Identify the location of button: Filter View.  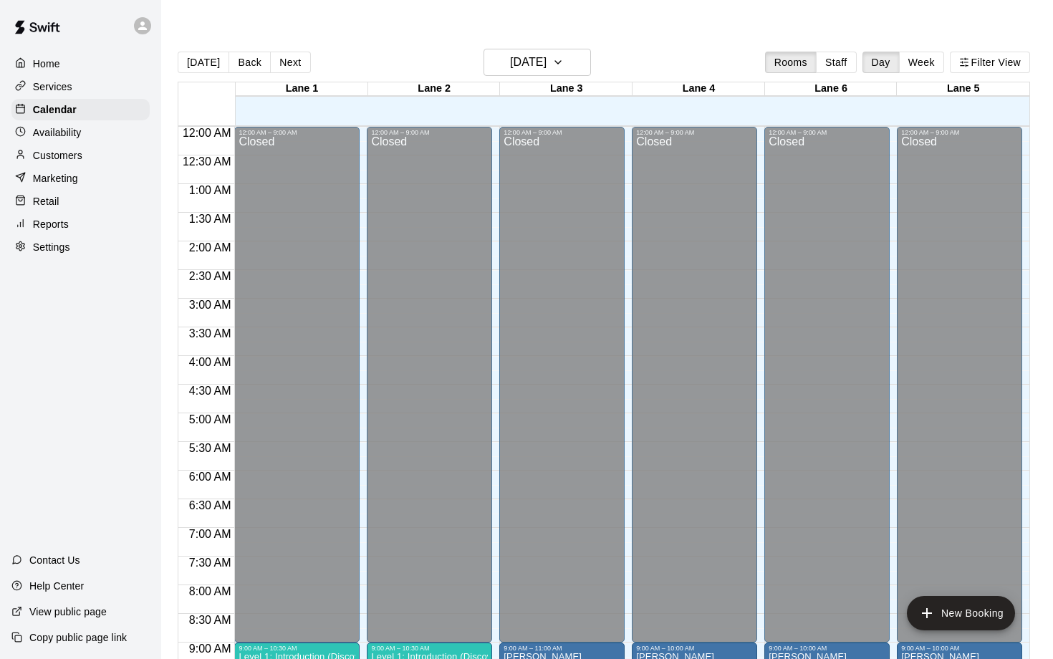
(990, 62).